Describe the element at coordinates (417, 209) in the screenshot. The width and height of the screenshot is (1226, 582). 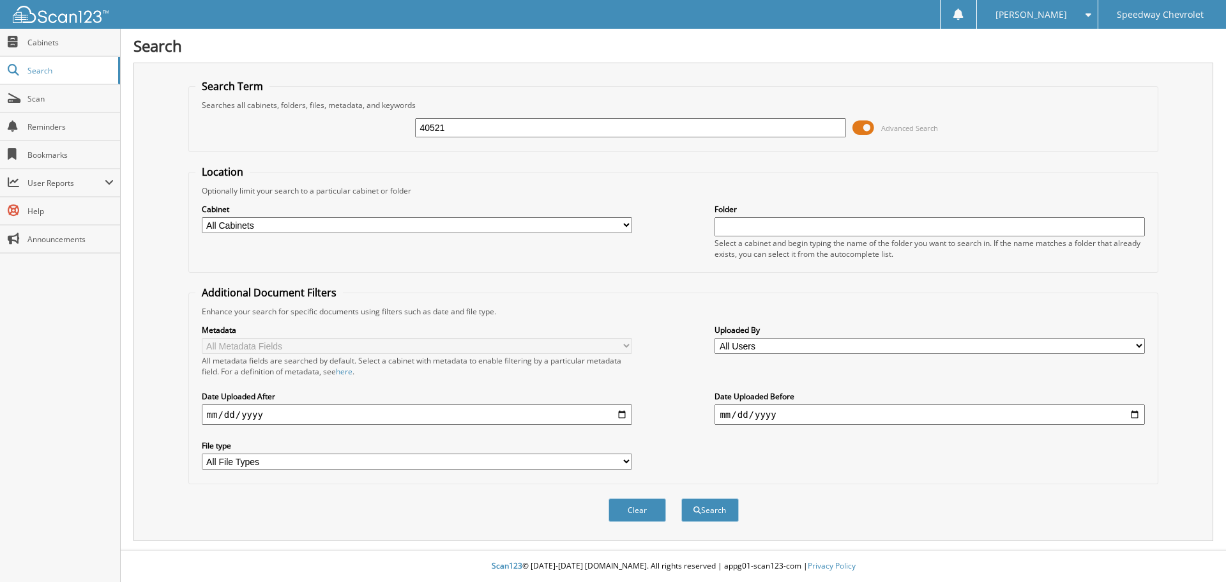
I see `label: Cabinet` at that location.